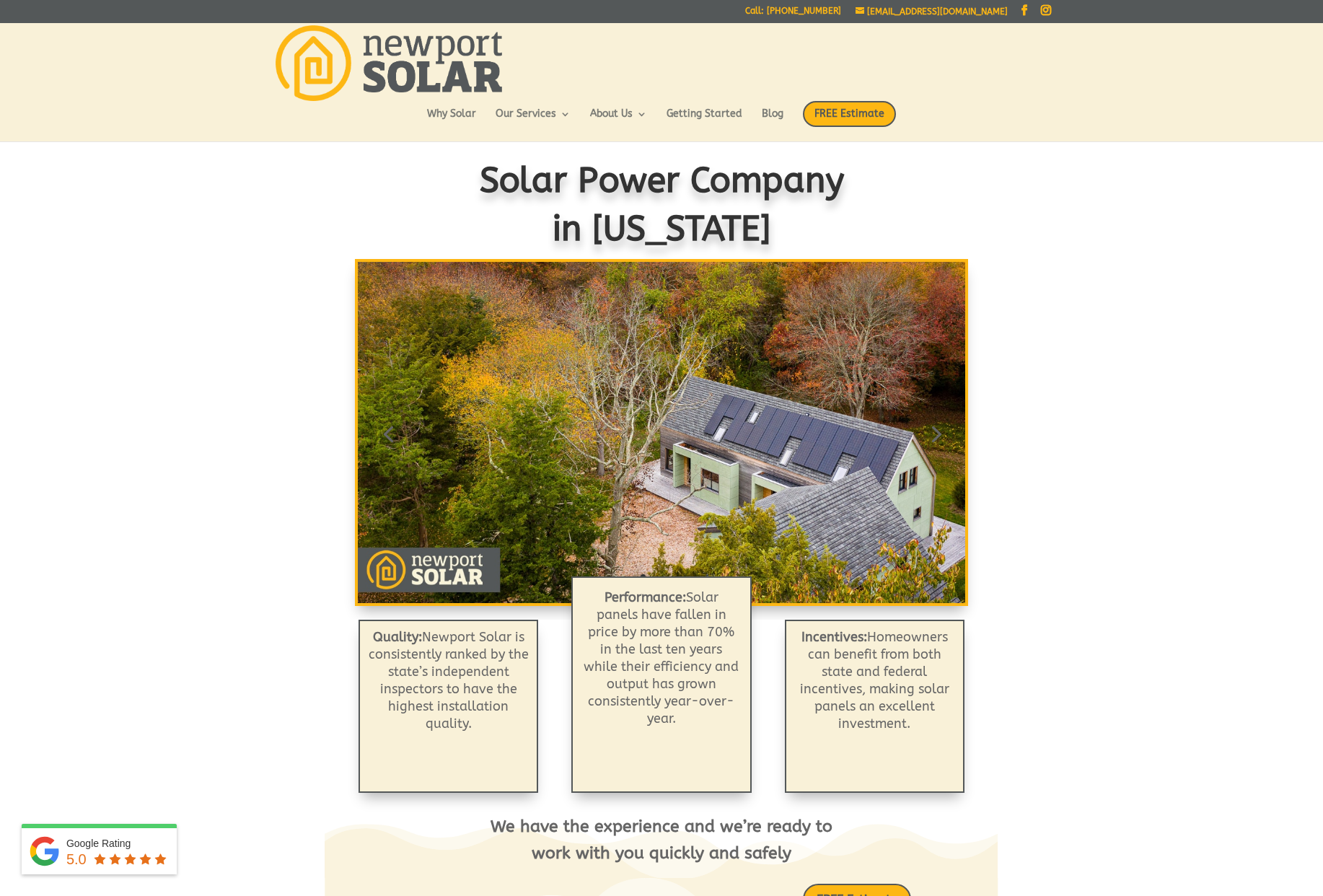 The width and height of the screenshot is (1323, 896). Describe the element at coordinates (773, 121) in the screenshot. I see `a: Blog` at that location.